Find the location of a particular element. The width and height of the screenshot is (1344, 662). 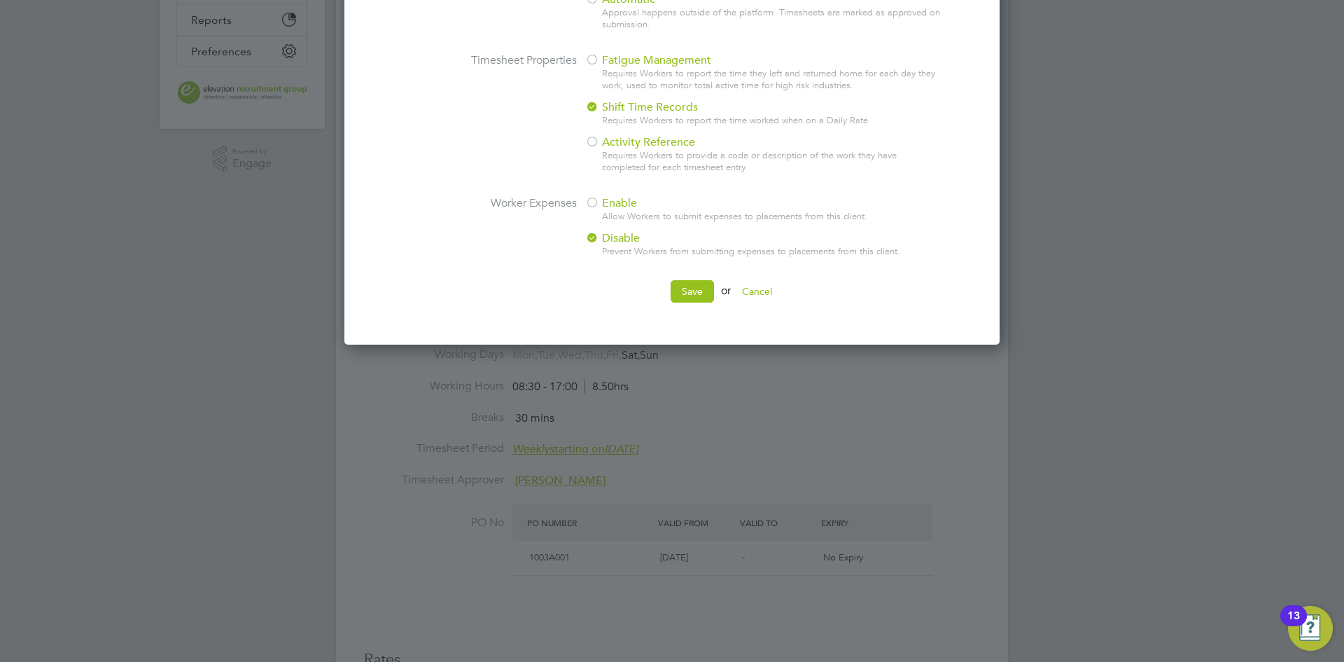

div: Fatigue Management is located at coordinates (764, 60).